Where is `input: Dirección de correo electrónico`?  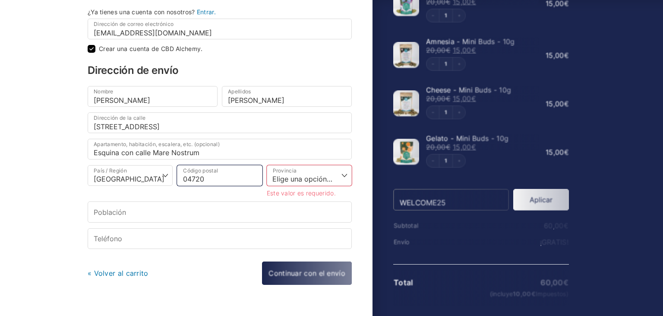
input: Dirección de correo electrónico is located at coordinates (220, 29).